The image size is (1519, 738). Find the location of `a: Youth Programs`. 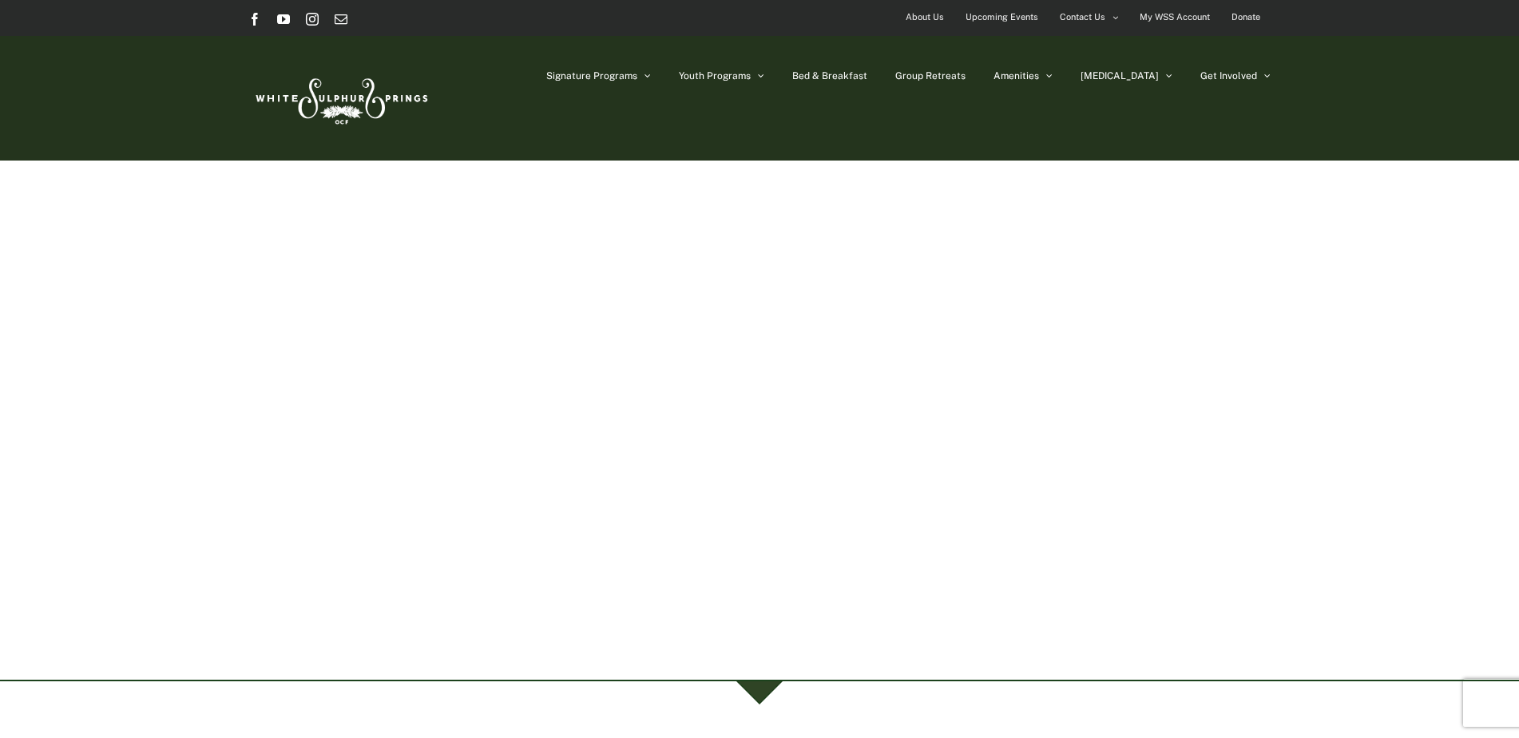

a: Youth Programs is located at coordinates (721, 76).